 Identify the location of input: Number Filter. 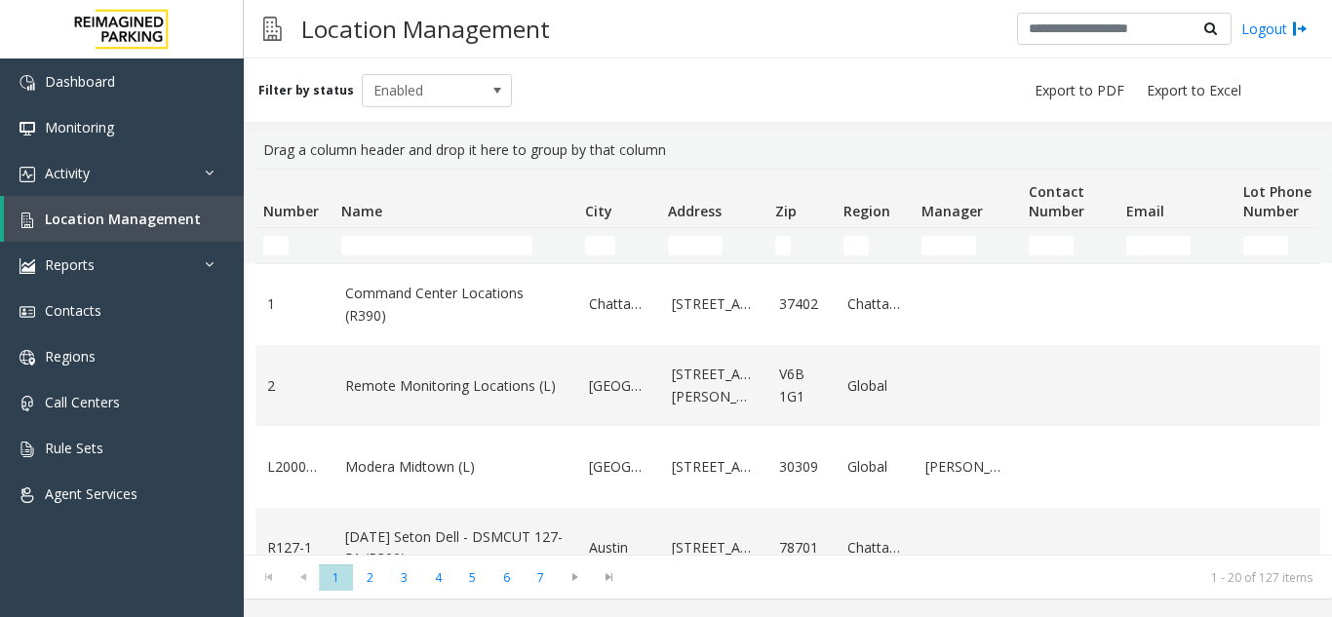
(276, 246).